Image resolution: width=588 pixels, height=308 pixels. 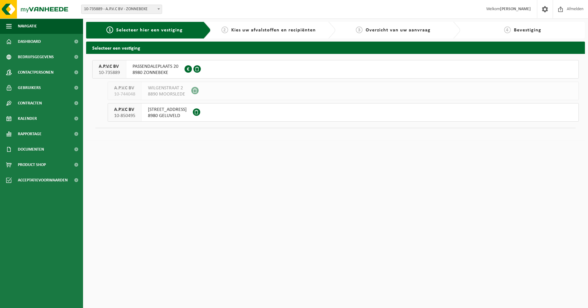 I want to click on span: Rapportage, so click(x=30, y=134).